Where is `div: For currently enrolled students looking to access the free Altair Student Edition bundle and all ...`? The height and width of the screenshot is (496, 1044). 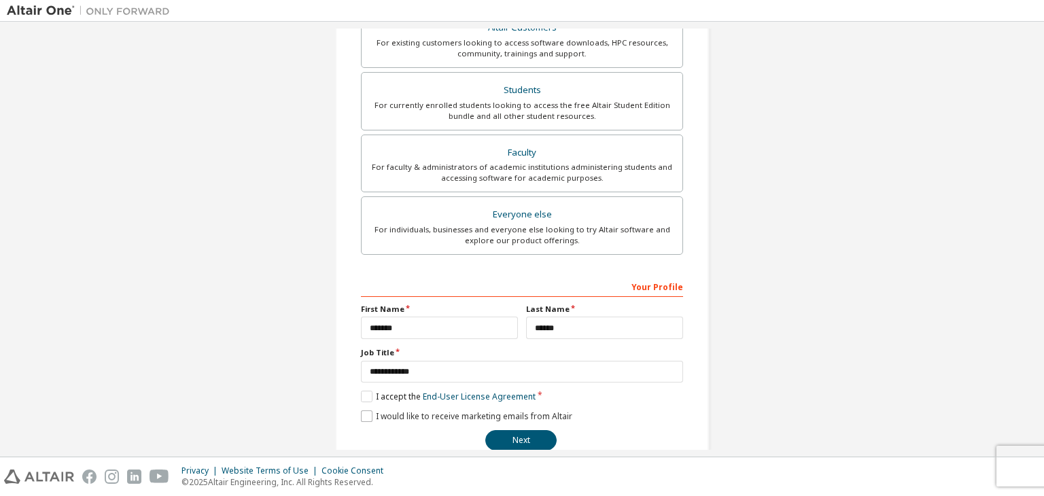
div: For currently enrolled students looking to access the free Altair Student Edition bundle and all ... is located at coordinates (522, 111).